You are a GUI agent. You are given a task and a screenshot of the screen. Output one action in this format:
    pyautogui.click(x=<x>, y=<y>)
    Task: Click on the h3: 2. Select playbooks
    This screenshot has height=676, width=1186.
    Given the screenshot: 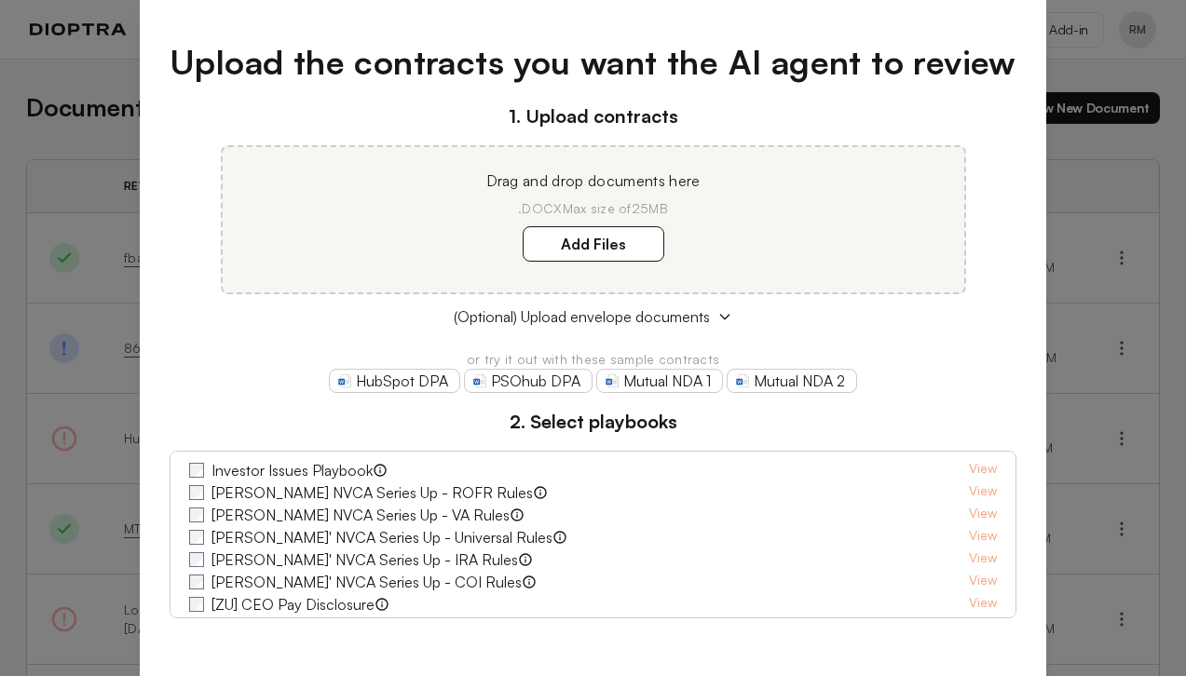 What is the action you would take?
    pyautogui.click(x=592, y=422)
    